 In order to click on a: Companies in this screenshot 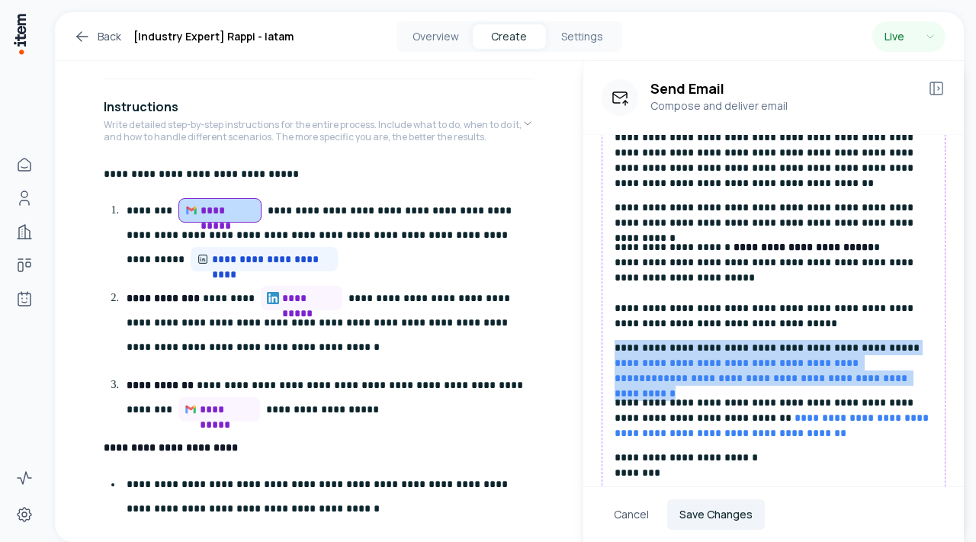, I will do `click(24, 232)`.